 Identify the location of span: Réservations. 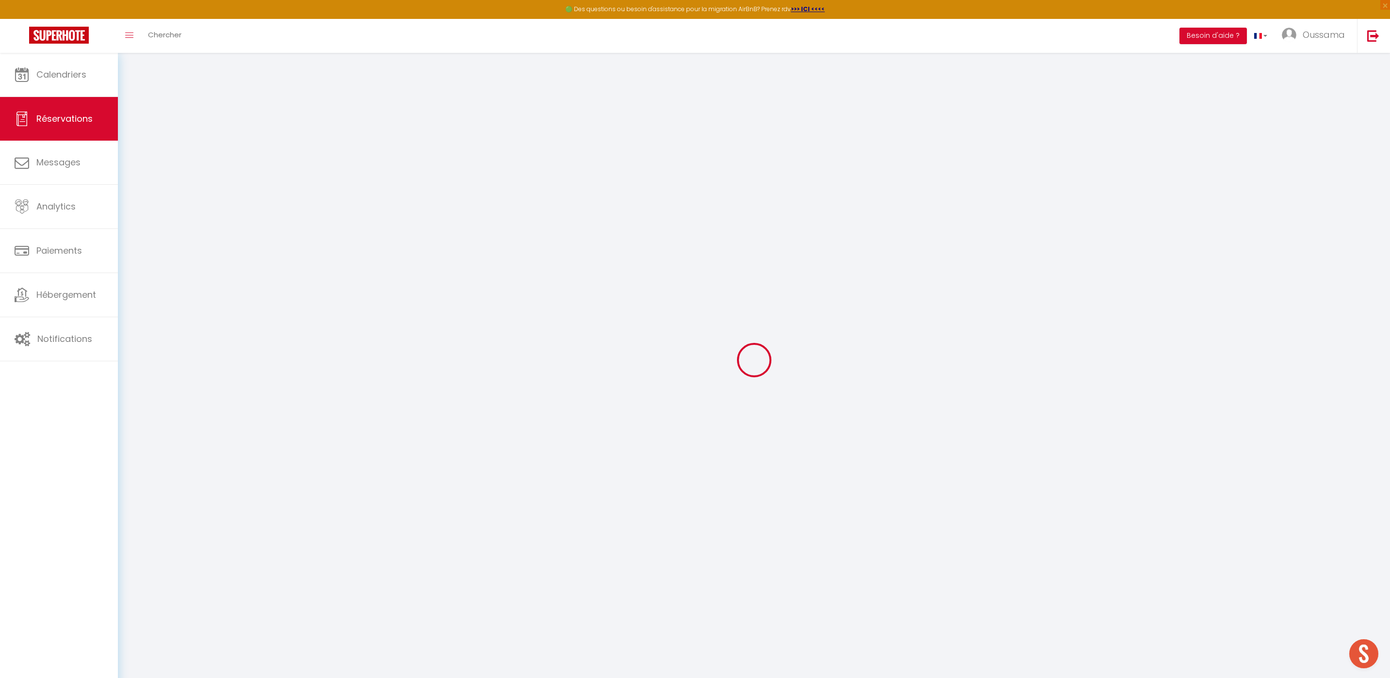
(65, 118).